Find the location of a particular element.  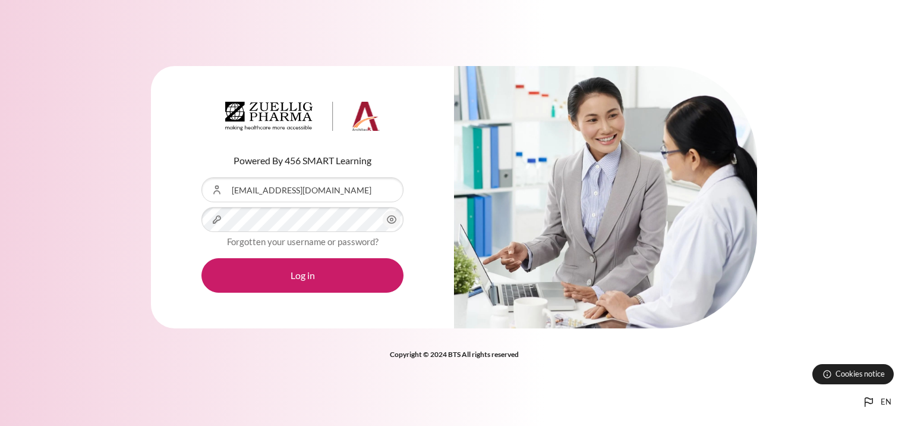

input: Username or Email Address is located at coordinates (303, 190).